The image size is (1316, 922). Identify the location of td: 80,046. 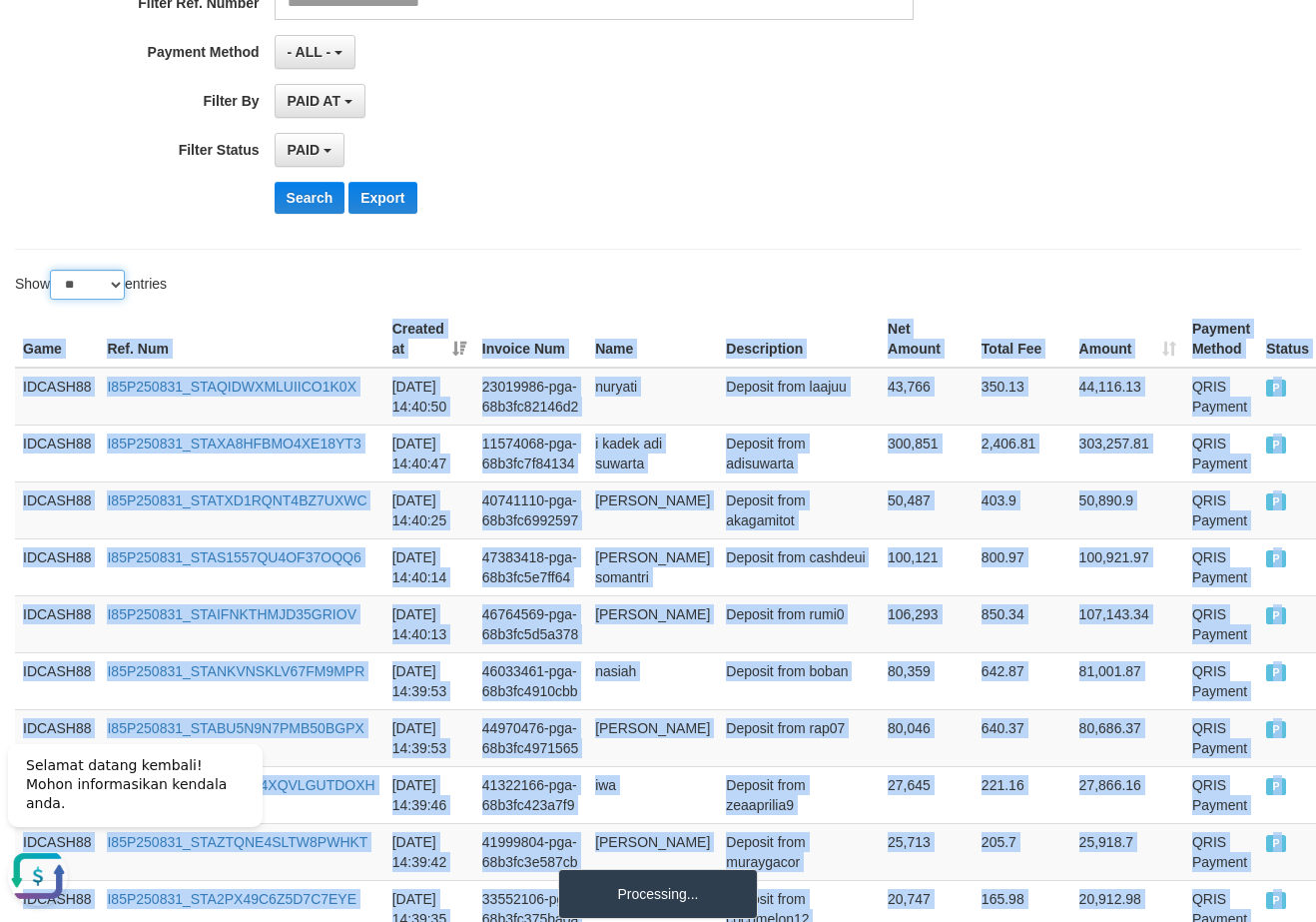
(927, 737).